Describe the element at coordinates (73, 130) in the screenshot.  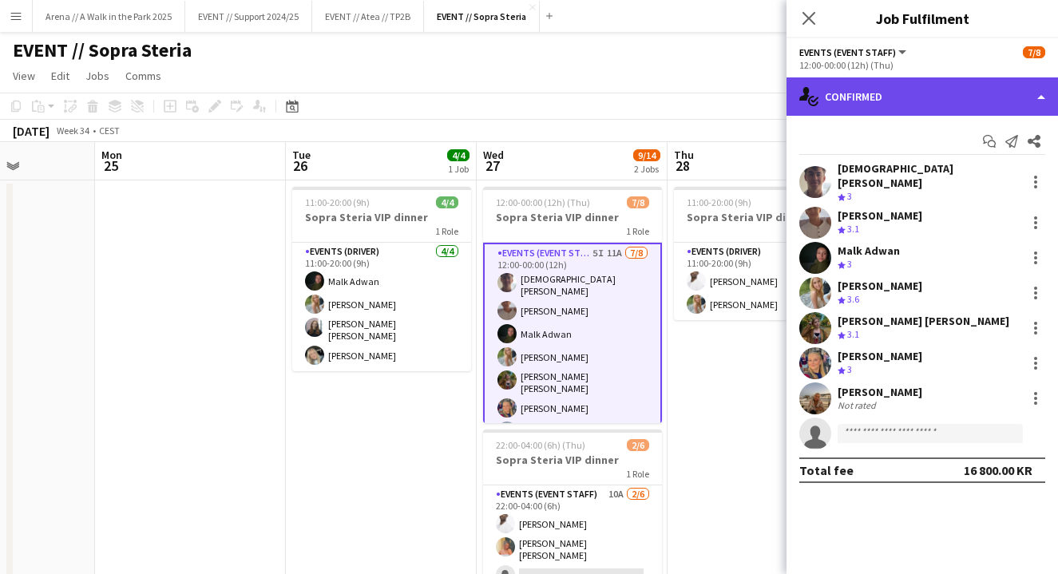
I see `span: Week 34` at that location.